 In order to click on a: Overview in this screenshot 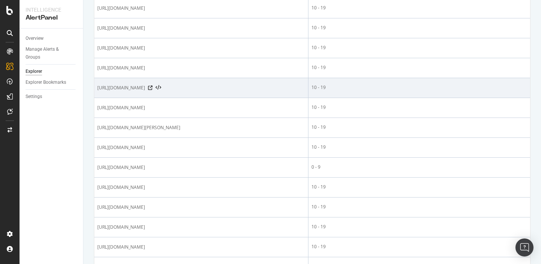, I will do `click(51, 38)`.